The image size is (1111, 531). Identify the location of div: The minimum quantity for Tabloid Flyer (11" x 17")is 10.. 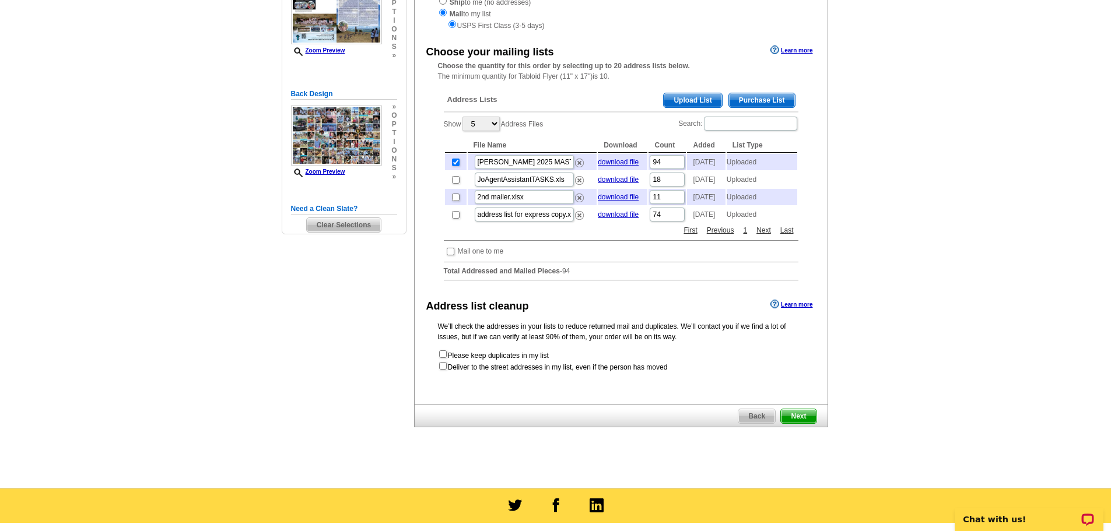
(621, 71).